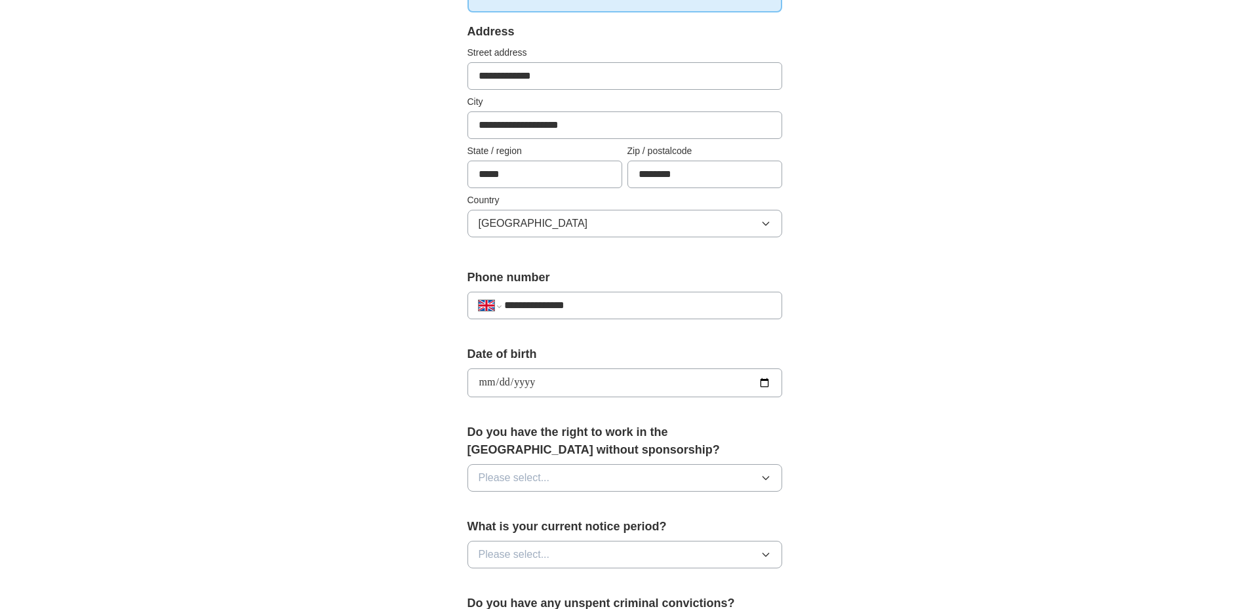  What do you see at coordinates (625, 277) in the screenshot?
I see `label: Phone number` at bounding box center [625, 277].